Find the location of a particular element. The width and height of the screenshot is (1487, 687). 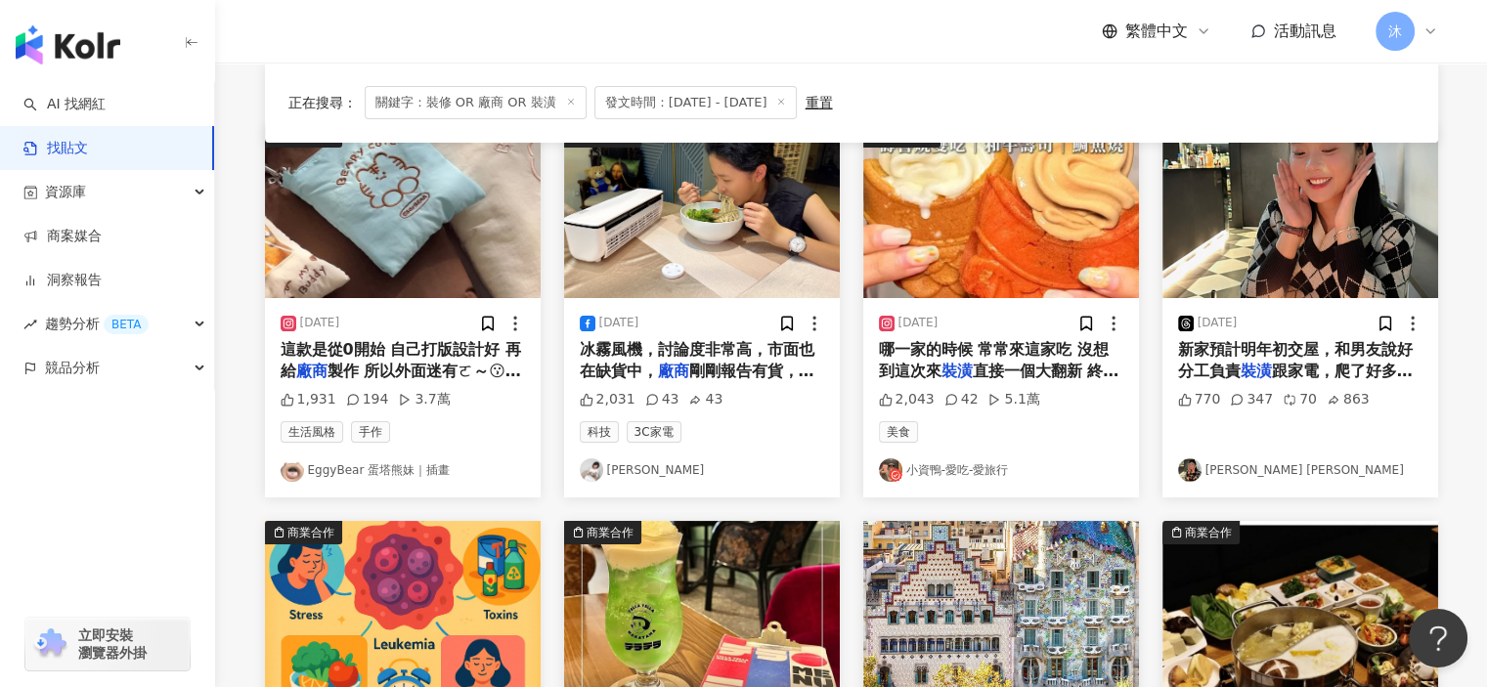

span: 科技 is located at coordinates (599, 432).